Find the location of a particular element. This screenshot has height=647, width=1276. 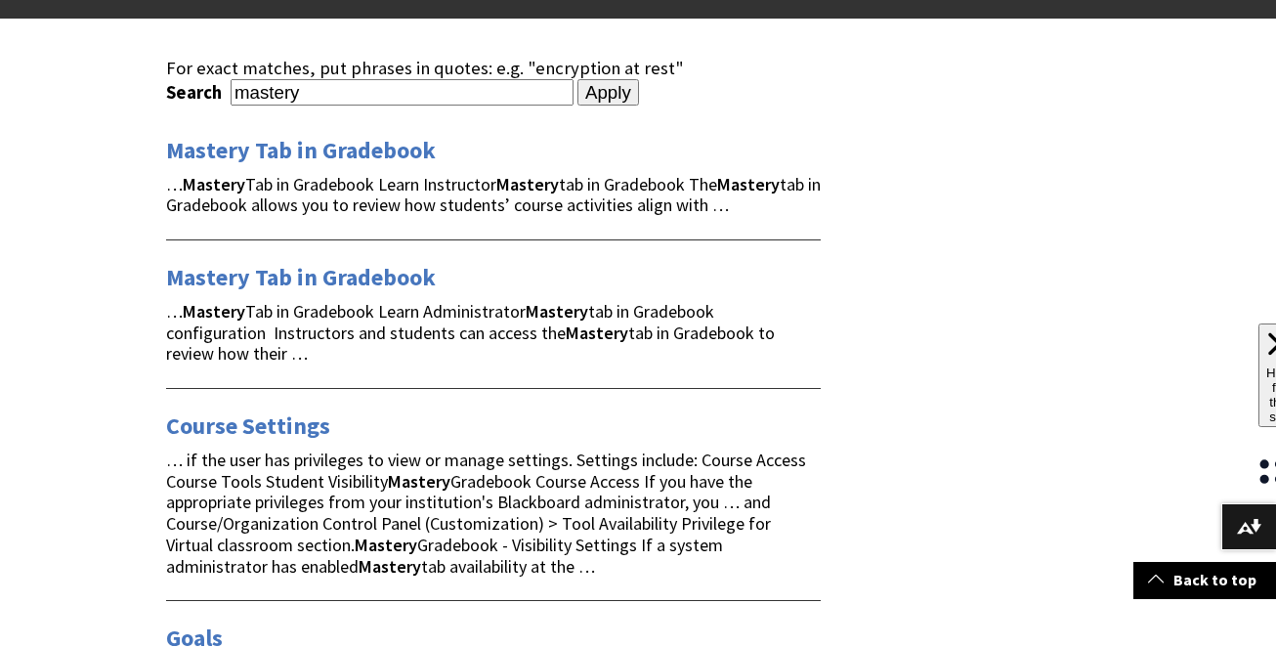

label: Search is located at coordinates (196, 92).